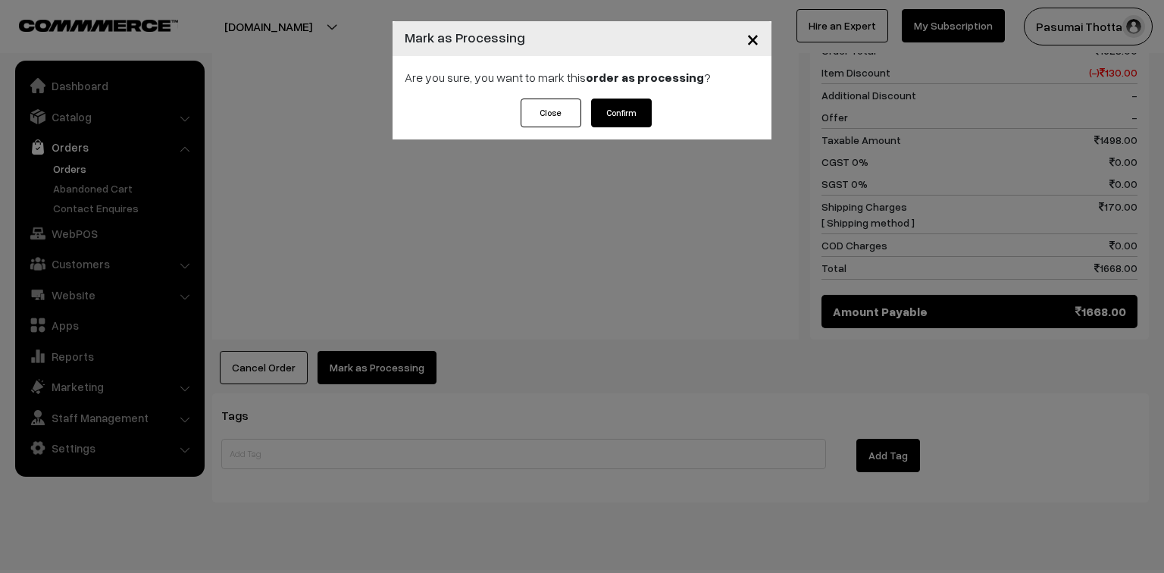  I want to click on button: Confirm, so click(621, 113).